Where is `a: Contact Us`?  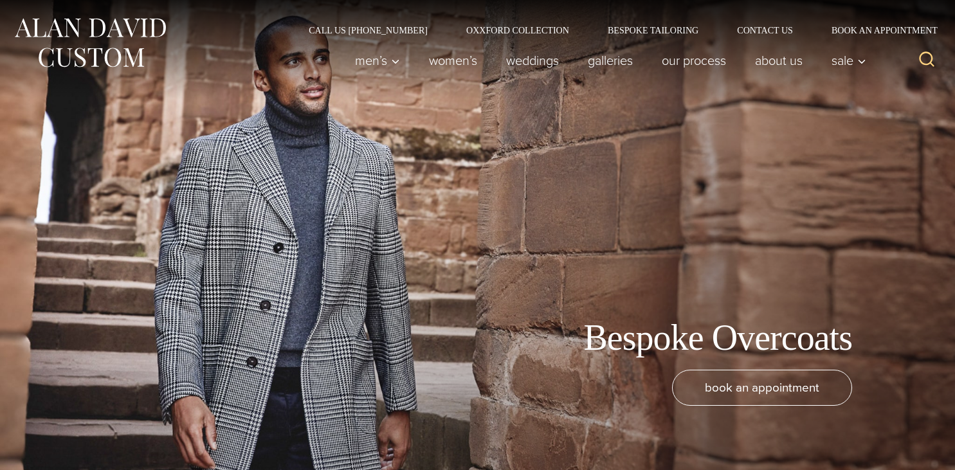 a: Contact Us is located at coordinates (764, 30).